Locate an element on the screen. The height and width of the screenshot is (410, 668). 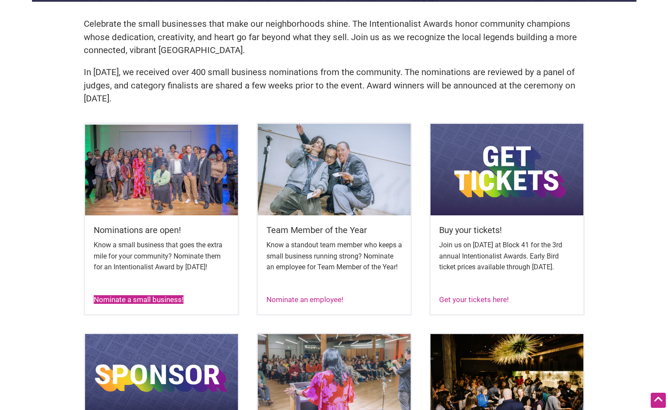
a: Nominate an employee! is located at coordinates (305, 300).